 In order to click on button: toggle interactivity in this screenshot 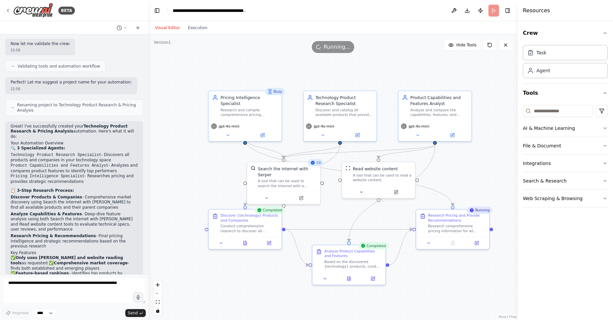, I will do `click(158, 311)`.